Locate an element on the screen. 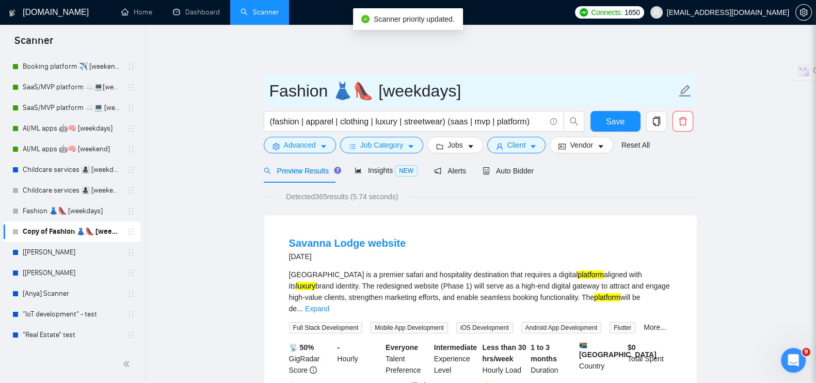 The height and width of the screenshot is (383, 816). span: iOS Development is located at coordinates (485, 328).